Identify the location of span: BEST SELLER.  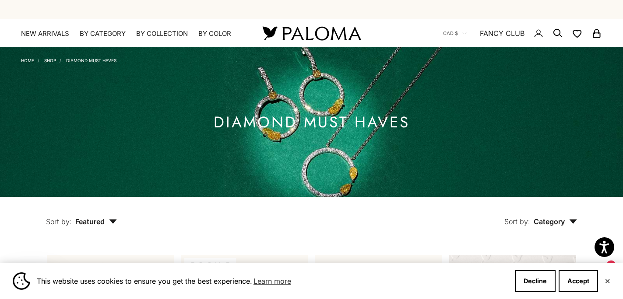
(210, 264).